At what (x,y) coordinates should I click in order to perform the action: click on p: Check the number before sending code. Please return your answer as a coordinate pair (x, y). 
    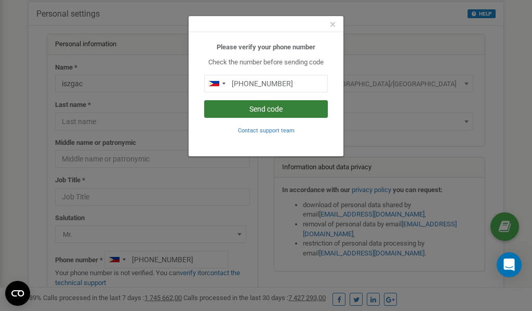
    Looking at the image, I should click on (266, 62).